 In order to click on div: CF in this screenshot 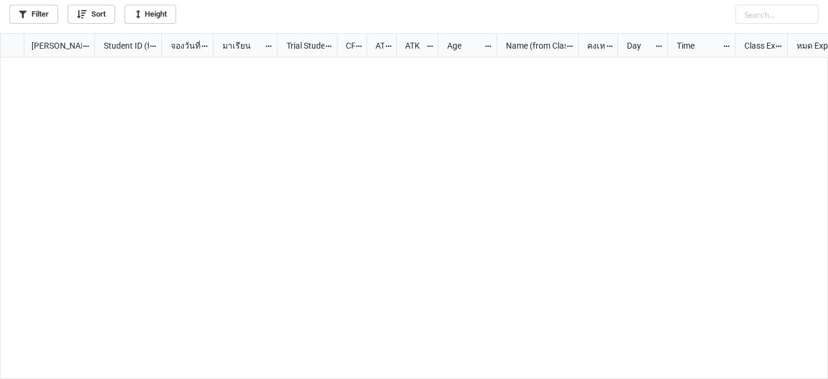, I will do `click(347, 46)`.